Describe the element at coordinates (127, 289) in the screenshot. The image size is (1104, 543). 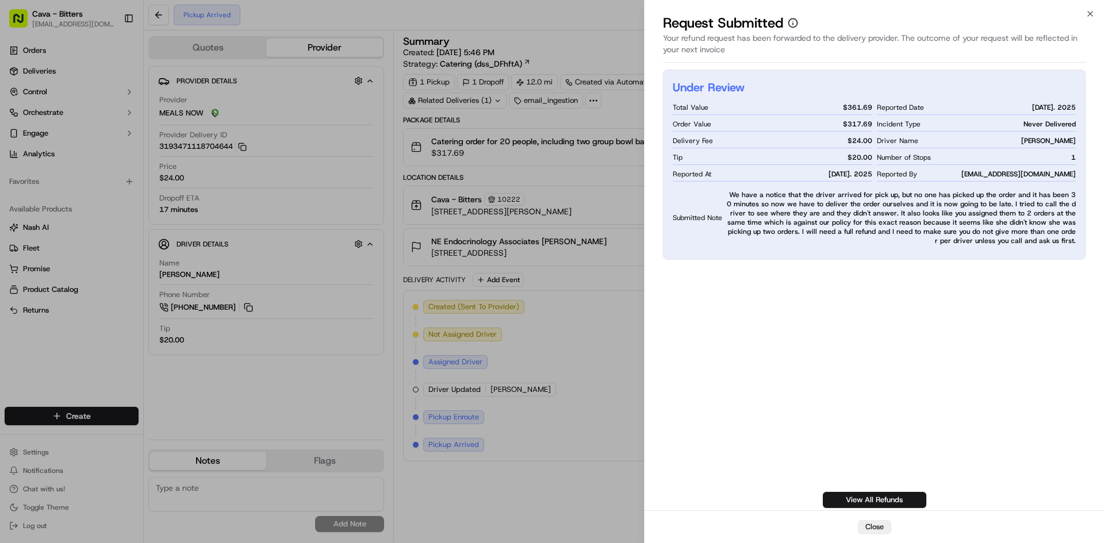
I see `span: Pylon` at that location.